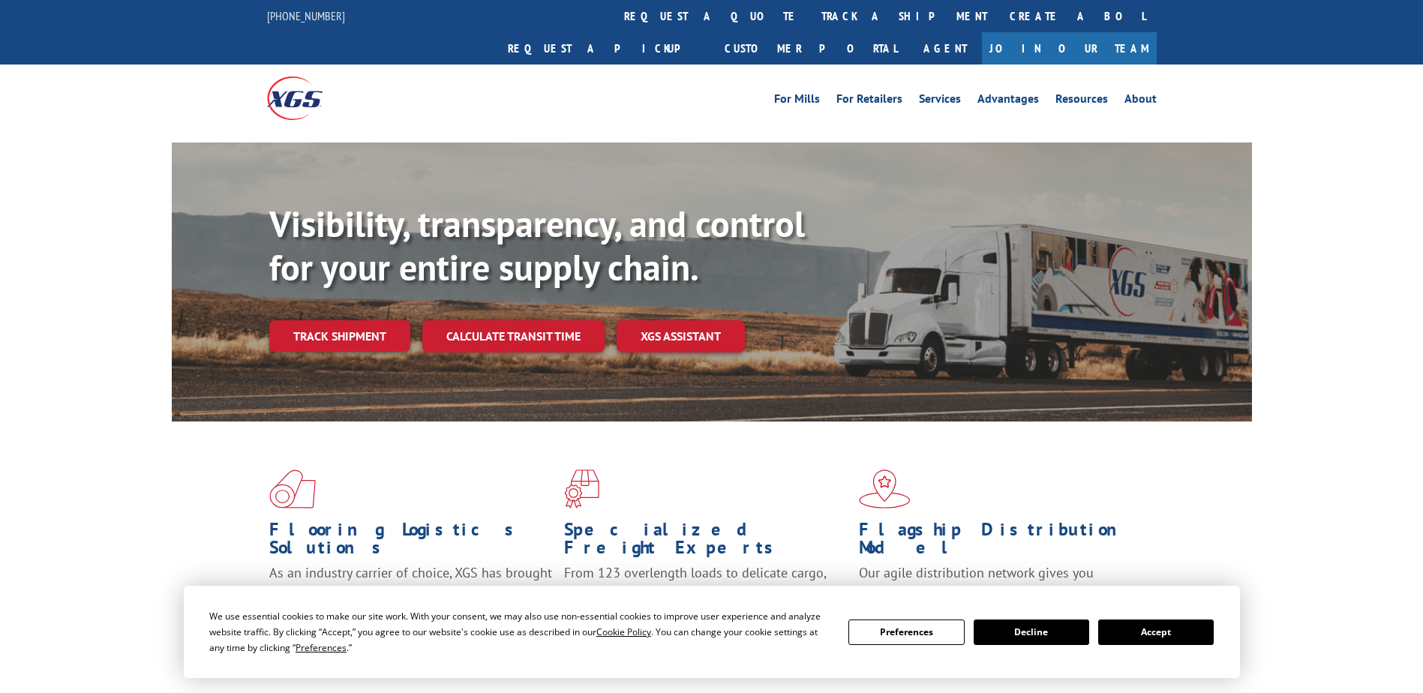 This screenshot has width=1423, height=693. Describe the element at coordinates (680, 336) in the screenshot. I see `a: XGS ASSISTANT` at that location.